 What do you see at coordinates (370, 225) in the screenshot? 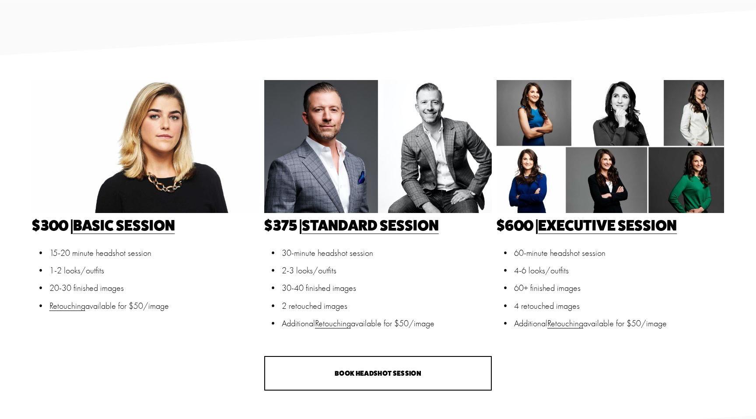
I see `a: Standard Session` at bounding box center [370, 225].